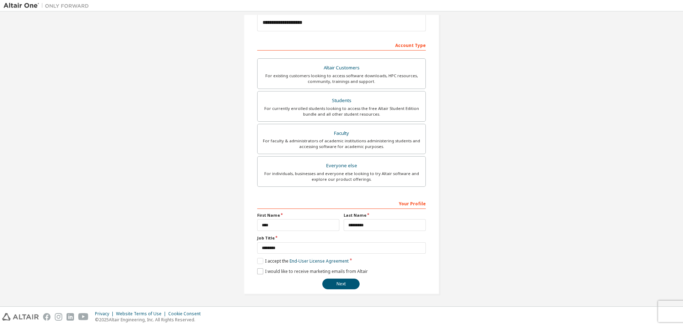 This screenshot has height=327, width=683. What do you see at coordinates (150, 319) in the screenshot?
I see `p: © 2025 Altair Engineering, Inc. All Rights Reserved.` at bounding box center [150, 319].